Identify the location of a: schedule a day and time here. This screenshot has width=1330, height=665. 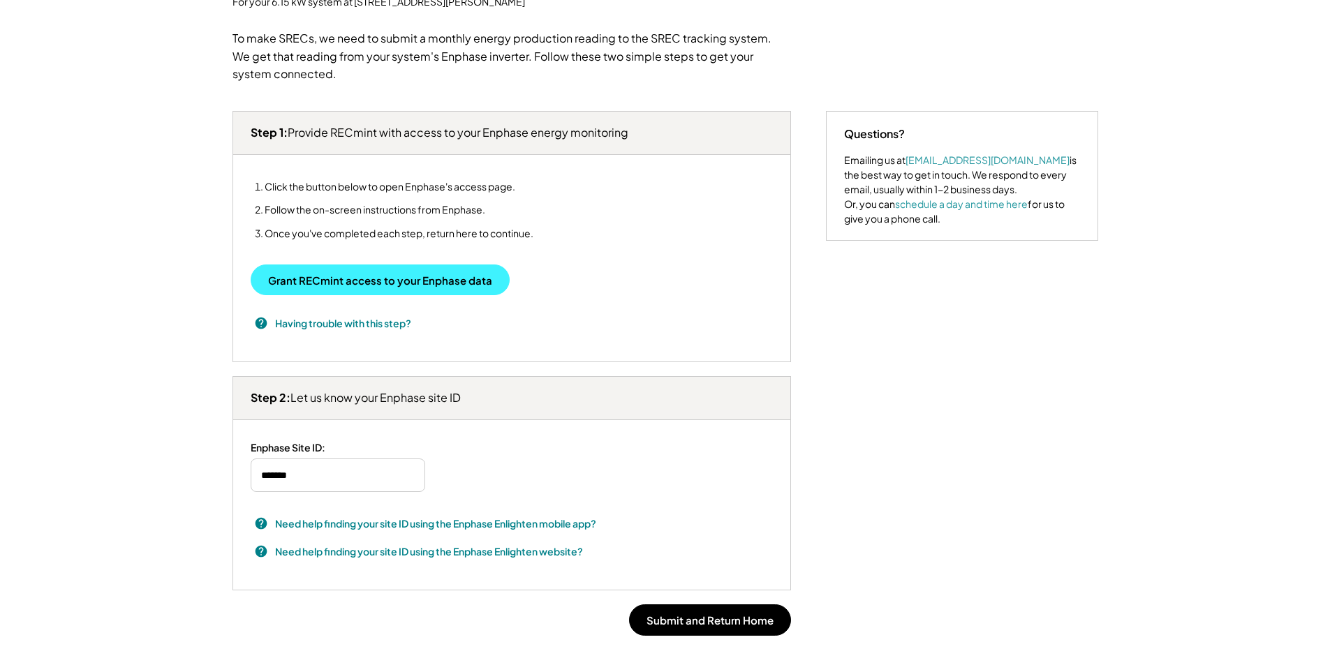
(961, 204).